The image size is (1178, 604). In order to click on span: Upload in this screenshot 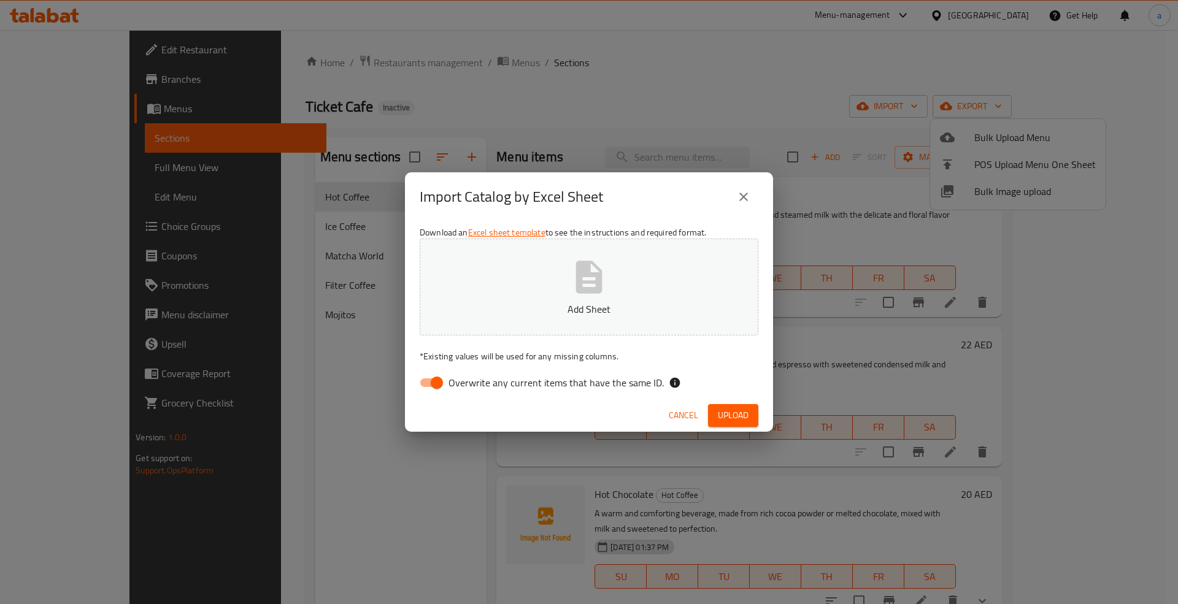, I will do `click(733, 415)`.